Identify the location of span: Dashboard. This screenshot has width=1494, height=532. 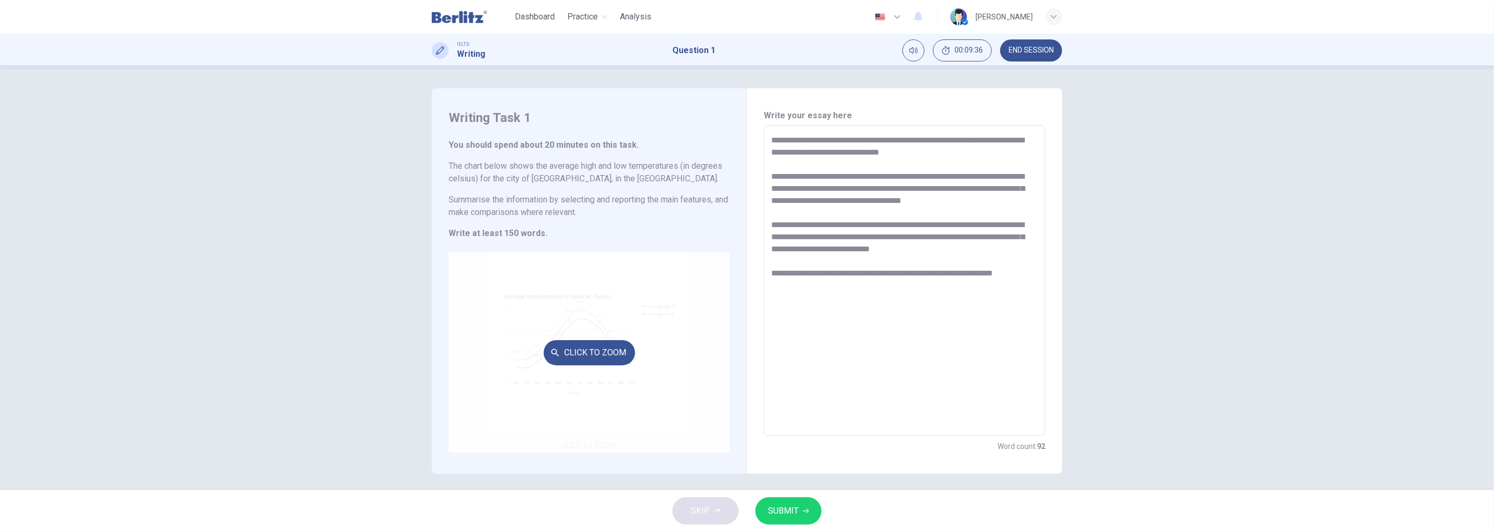
(535, 17).